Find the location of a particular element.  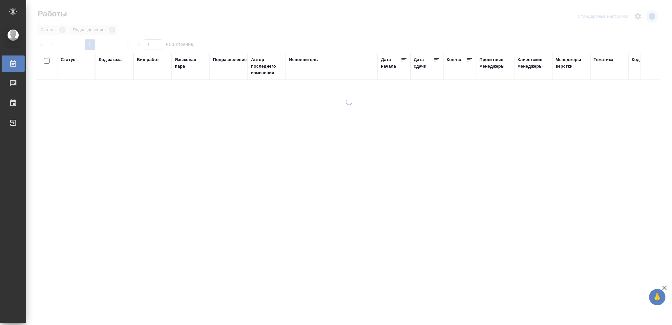

div: Вид работ is located at coordinates (148, 60).